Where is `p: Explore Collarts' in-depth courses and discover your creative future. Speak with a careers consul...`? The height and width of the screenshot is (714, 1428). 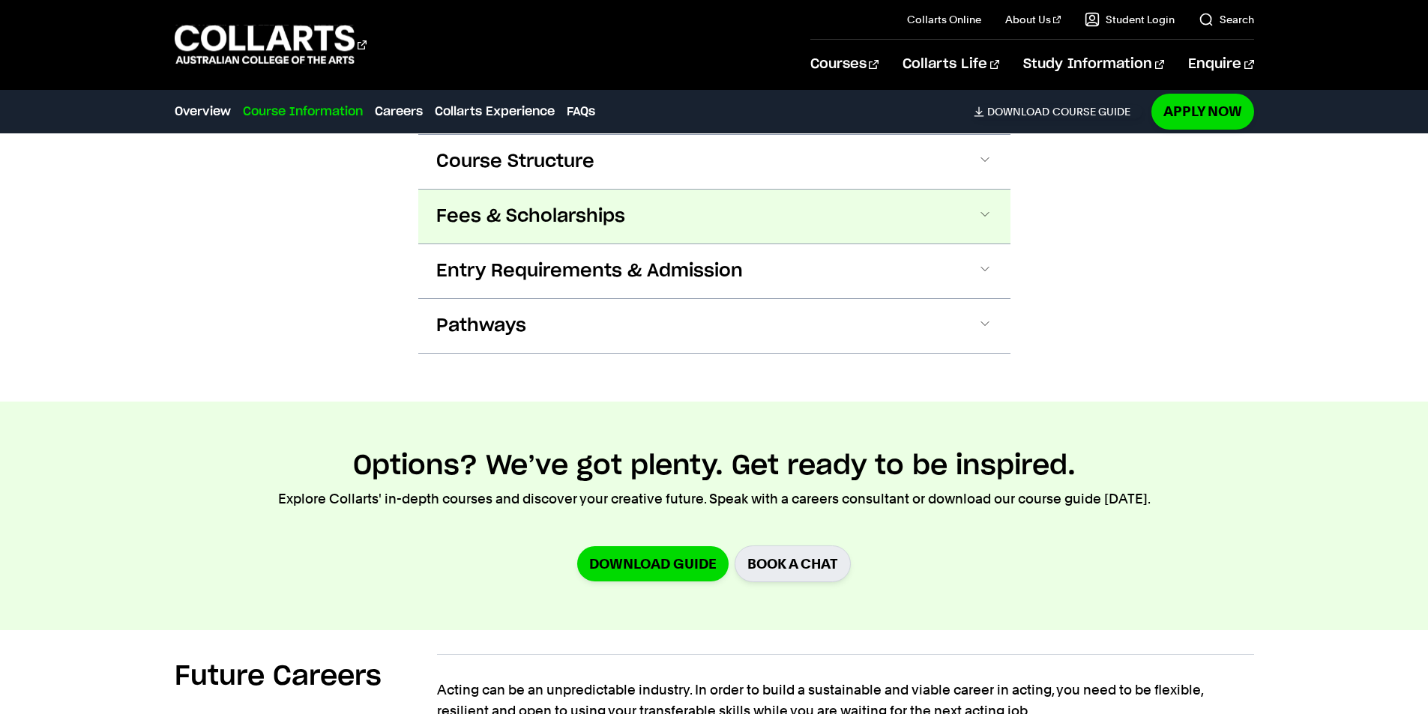
p: Explore Collarts' in-depth courses and discover your creative future. Speak with a careers consul... is located at coordinates (714, 499).